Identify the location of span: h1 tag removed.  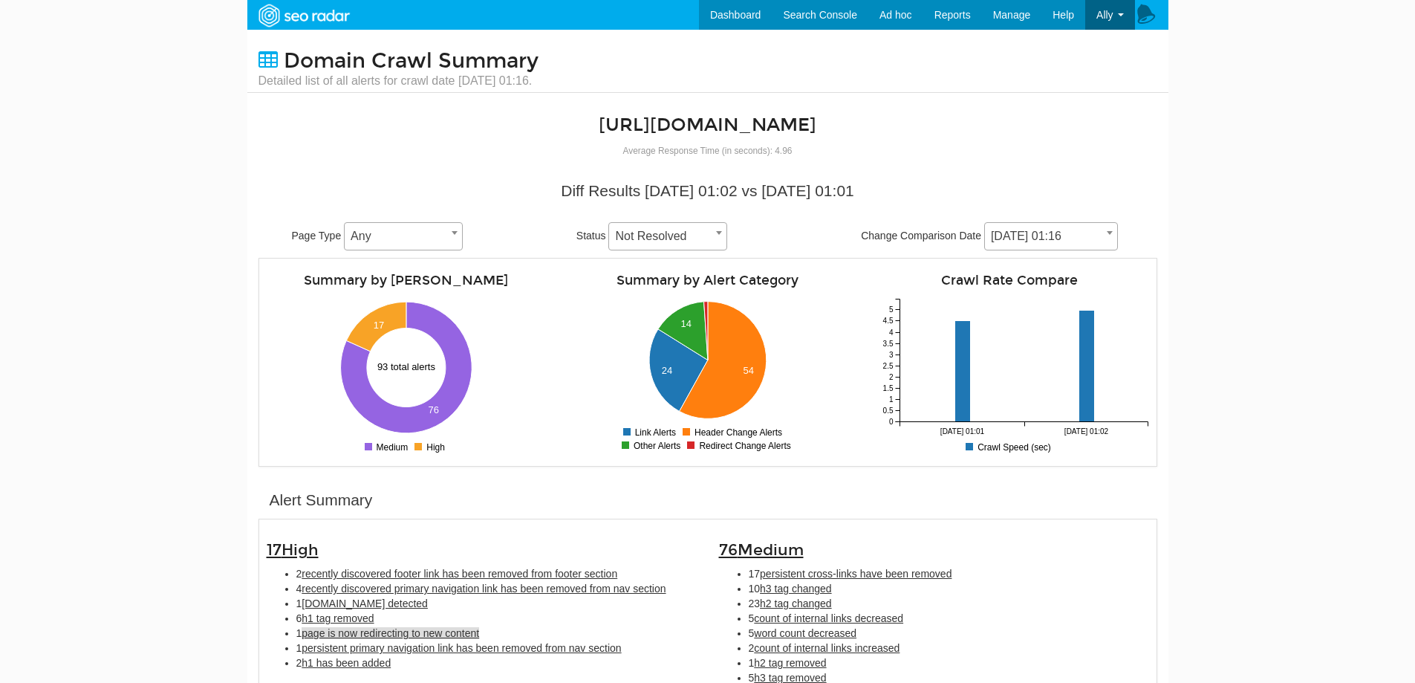
(337, 618).